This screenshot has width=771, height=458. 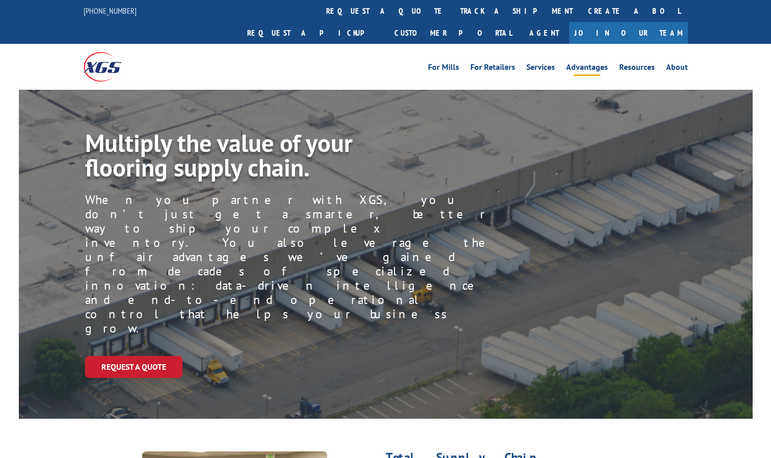 I want to click on a: Resources, so click(x=637, y=69).